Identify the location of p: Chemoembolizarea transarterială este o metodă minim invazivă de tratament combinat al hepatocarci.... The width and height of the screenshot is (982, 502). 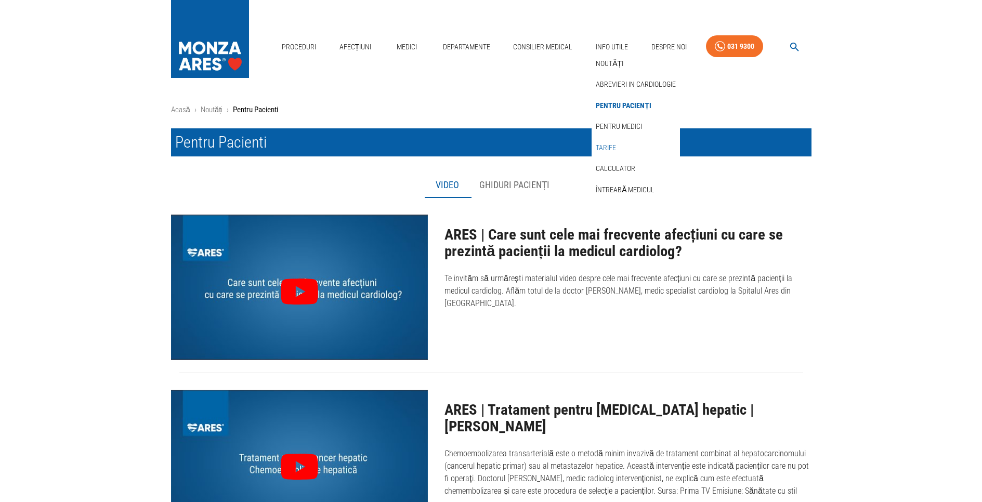
(628, 473).